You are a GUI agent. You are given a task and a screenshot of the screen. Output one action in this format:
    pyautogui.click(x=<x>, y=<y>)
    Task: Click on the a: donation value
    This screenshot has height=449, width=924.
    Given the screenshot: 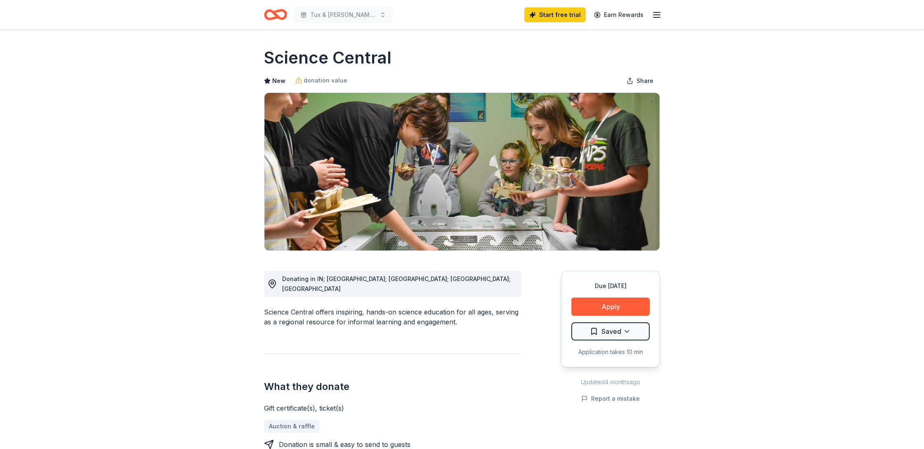 What is the action you would take?
    pyautogui.click(x=321, y=80)
    